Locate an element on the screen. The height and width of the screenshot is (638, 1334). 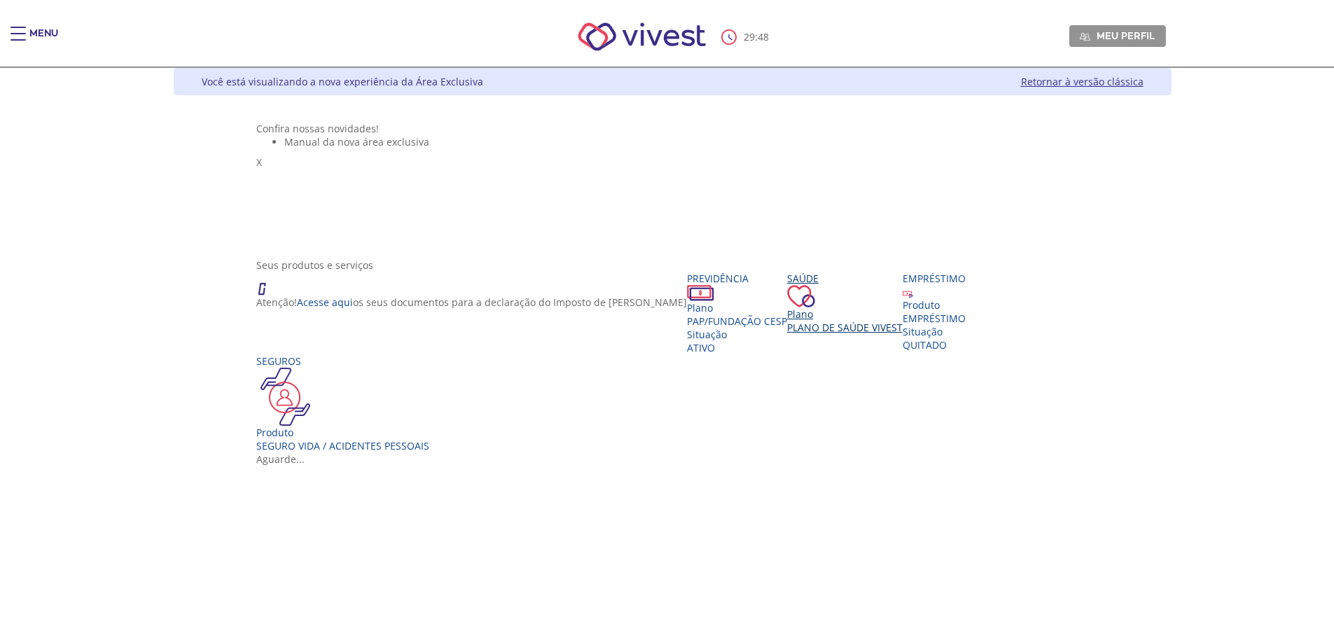
div: Aguarde... is located at coordinates (672, 459).